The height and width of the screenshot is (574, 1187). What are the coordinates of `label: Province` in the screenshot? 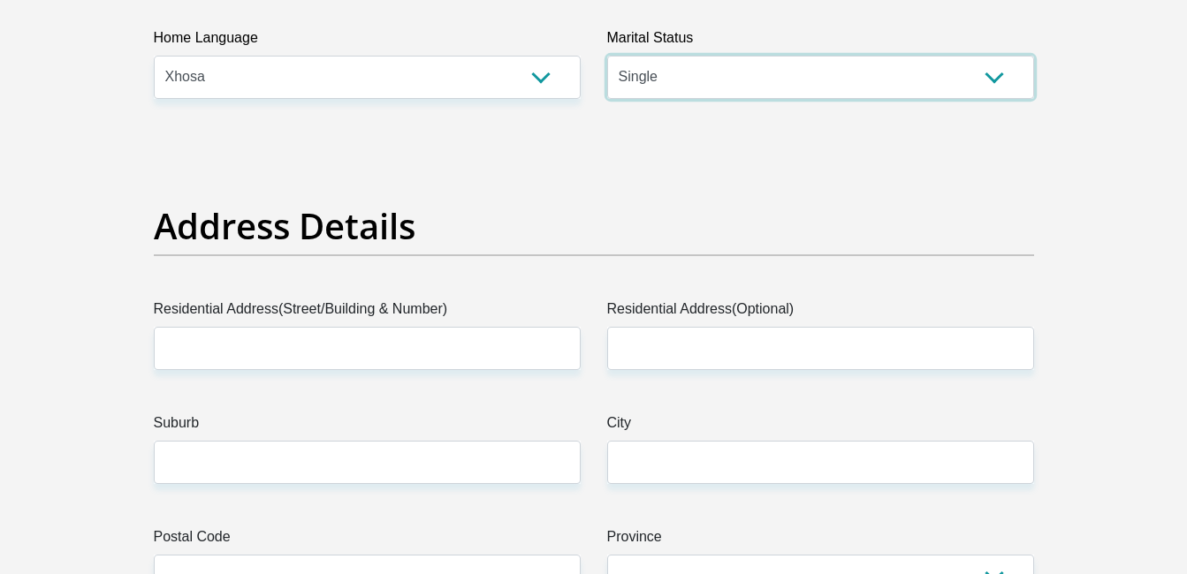 It's located at (820, 541).